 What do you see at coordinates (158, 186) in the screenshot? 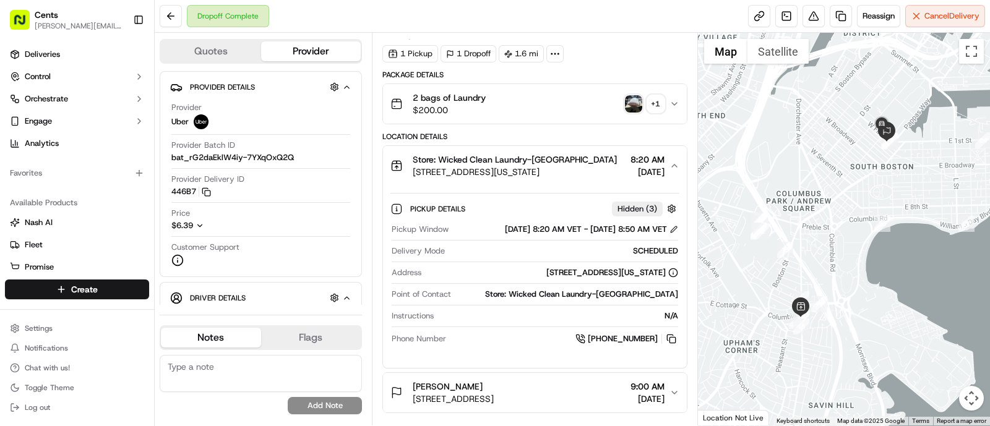
I see `span: API Documentation` at bounding box center [158, 186].